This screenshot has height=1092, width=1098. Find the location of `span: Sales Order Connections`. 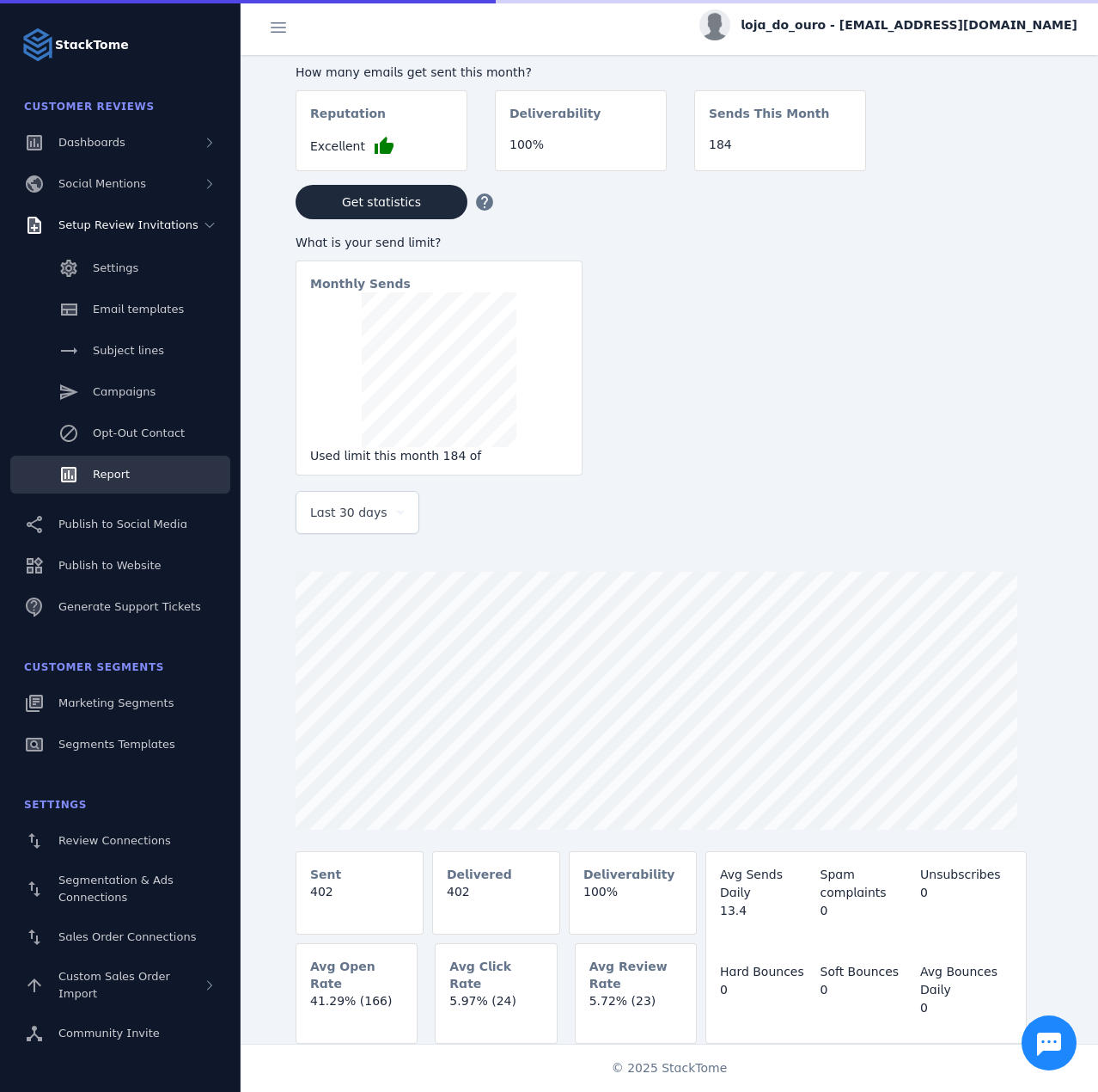

span: Sales Order Connections is located at coordinates (128, 936).